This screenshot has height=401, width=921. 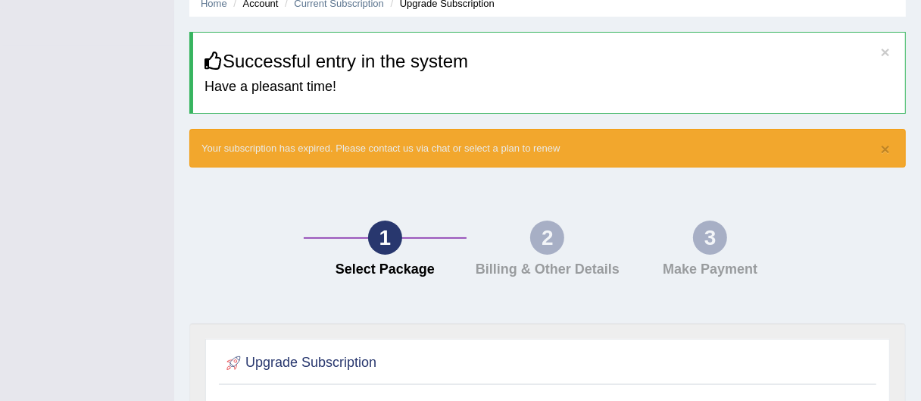 I want to click on h3: Successful entry in the system, so click(x=549, y=61).